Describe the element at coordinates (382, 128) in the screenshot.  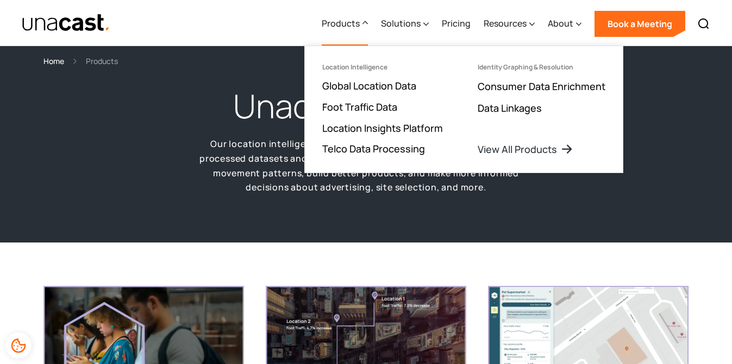
I see `a: Location Insights Platform` at that location.